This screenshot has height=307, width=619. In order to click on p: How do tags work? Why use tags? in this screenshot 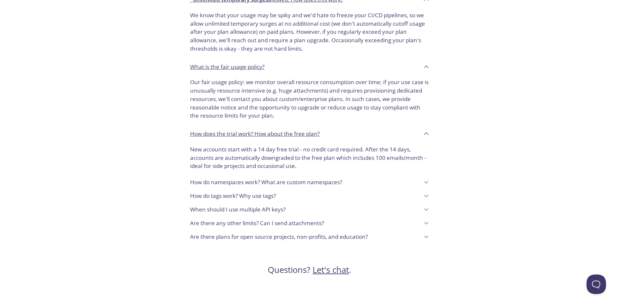, I will do `click(233, 196)`.